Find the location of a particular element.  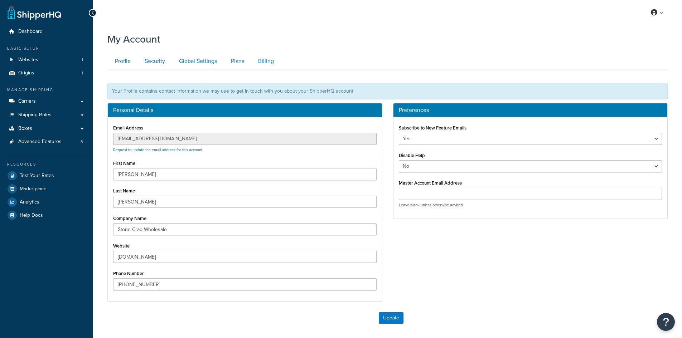

label: Subscribe to New Feature Emails is located at coordinates (432, 128).